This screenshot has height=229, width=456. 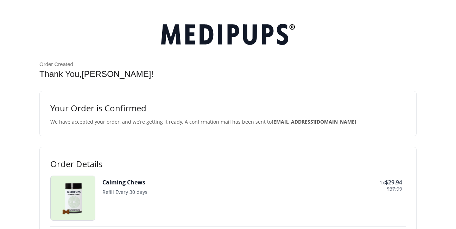 I want to click on span: Refill Every 30 days, so click(x=125, y=192).